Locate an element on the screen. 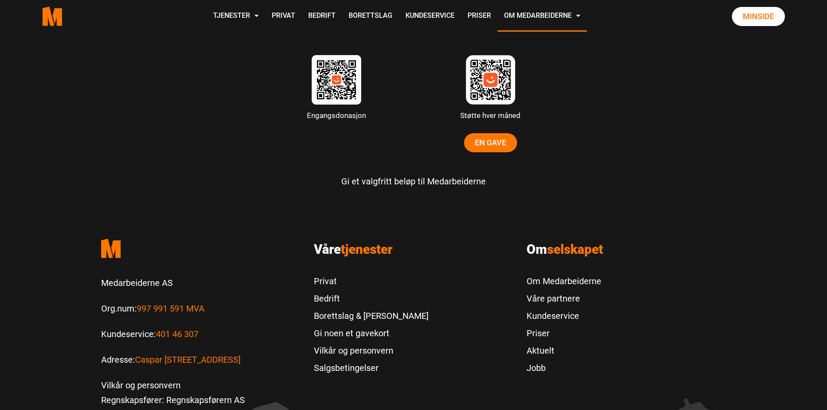 This screenshot has width=827, height=410. a: Call us to 401 46 307 is located at coordinates (177, 334).